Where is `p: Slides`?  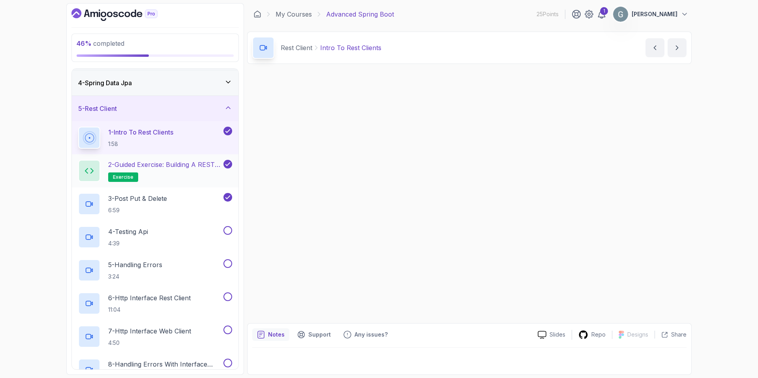 p: Slides is located at coordinates (557, 335).